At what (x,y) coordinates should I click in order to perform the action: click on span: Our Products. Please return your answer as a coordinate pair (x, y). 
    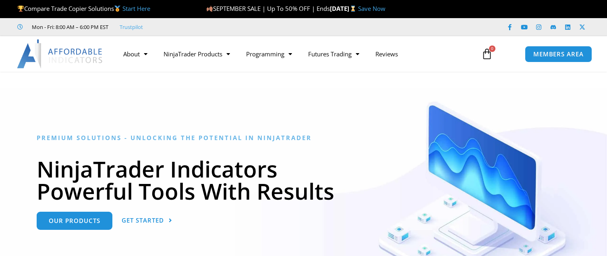
    Looking at the image, I should click on (75, 221).